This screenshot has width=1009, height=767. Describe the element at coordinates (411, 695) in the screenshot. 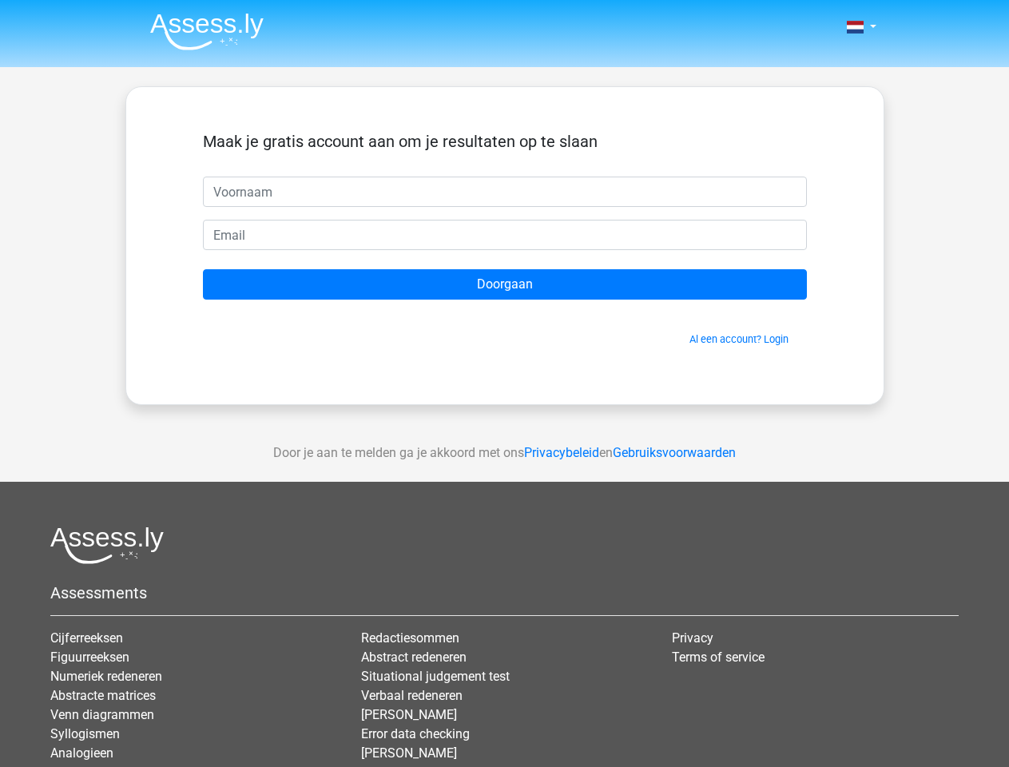

I see `a: Verbaal redeneren` at that location.